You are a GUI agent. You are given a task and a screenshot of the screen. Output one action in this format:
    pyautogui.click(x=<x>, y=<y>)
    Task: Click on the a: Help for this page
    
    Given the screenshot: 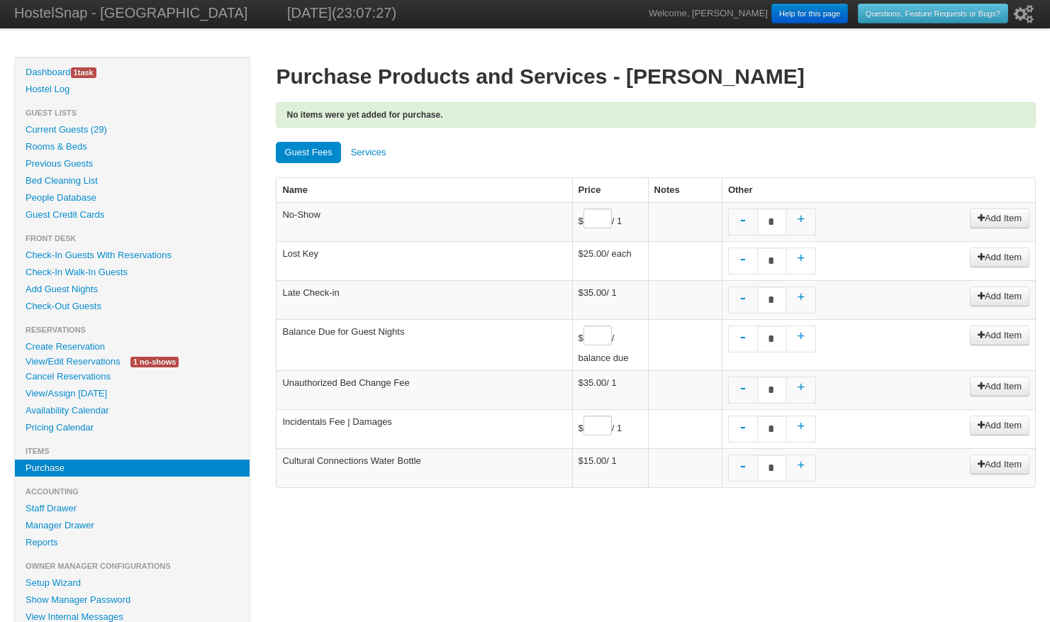 What is the action you would take?
    pyautogui.click(x=809, y=13)
    